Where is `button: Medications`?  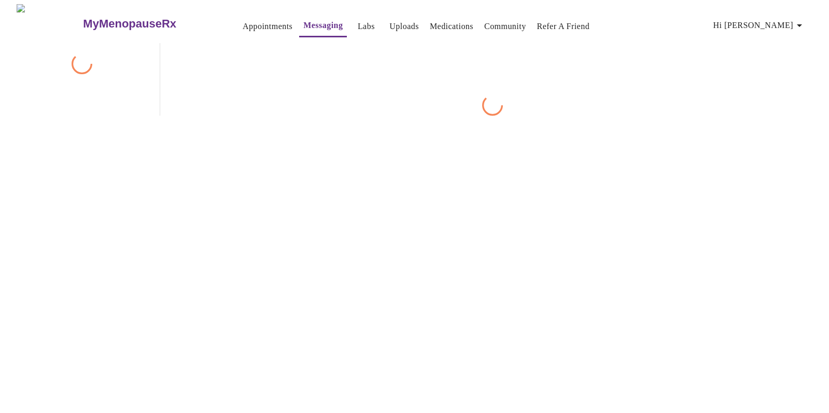
button: Medications is located at coordinates (452, 26).